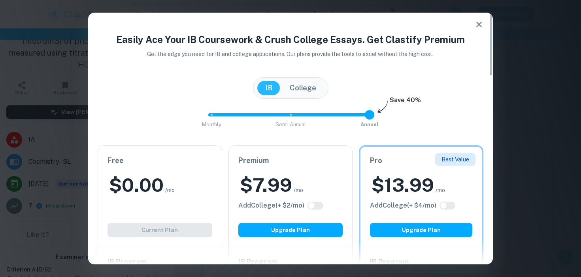 The image size is (581, 277). What do you see at coordinates (405, 102) in the screenshot?
I see `h6: Save 40%` at bounding box center [405, 102].